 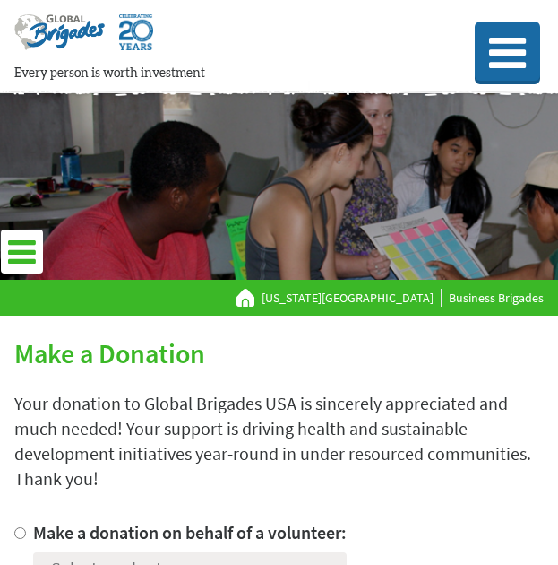 What do you see at coordinates (136, 39) in the screenshot?
I see `img: Global Brigades Celebrating 20 Years` at bounding box center [136, 39].